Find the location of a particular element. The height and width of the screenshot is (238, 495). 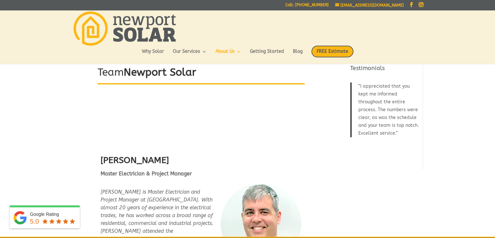

span: 5.0 is located at coordinates (35, 221).